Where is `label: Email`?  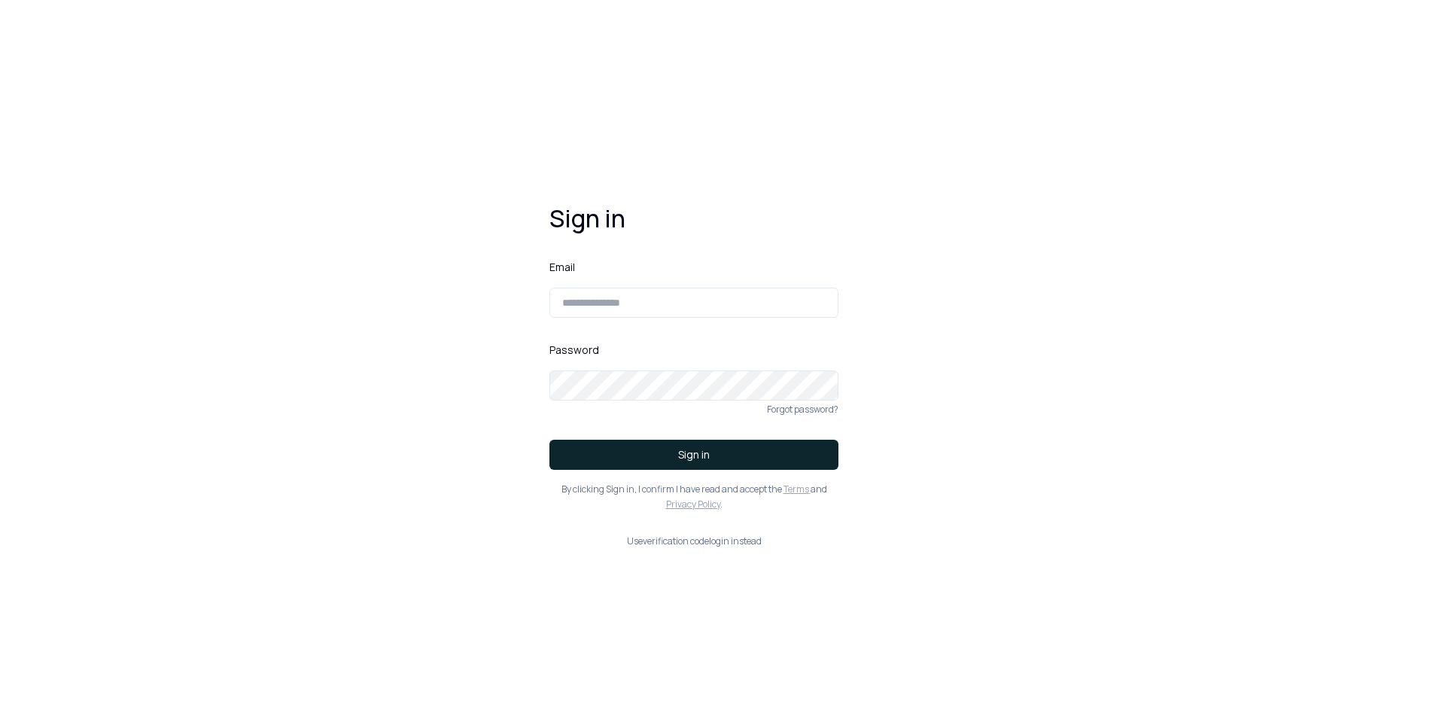 label: Email is located at coordinates (694, 267).